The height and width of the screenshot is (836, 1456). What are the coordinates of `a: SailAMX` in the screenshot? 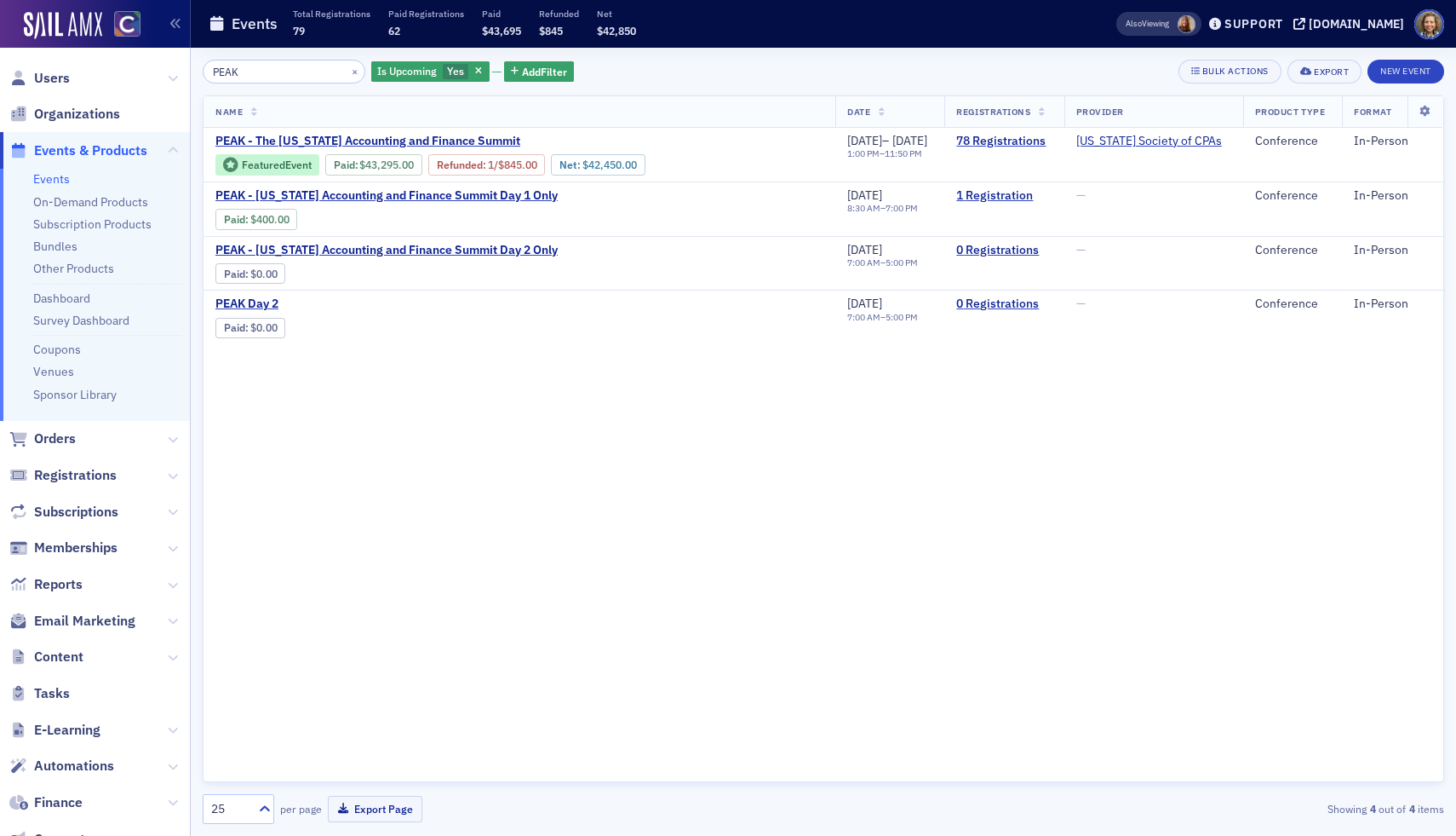 It's located at (63, 26).